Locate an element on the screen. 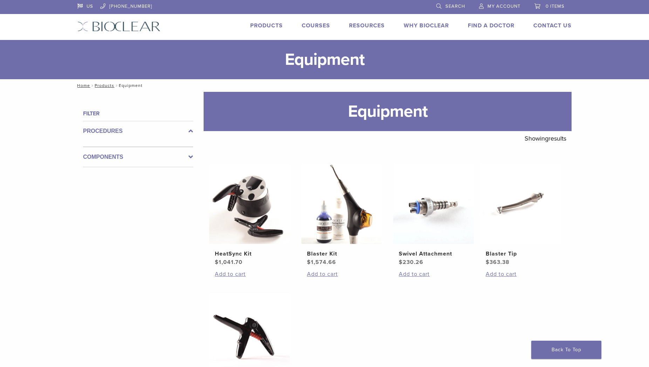 Image resolution: width=649 pixels, height=367 pixels. img: HeatSync Kit is located at coordinates (250, 204).